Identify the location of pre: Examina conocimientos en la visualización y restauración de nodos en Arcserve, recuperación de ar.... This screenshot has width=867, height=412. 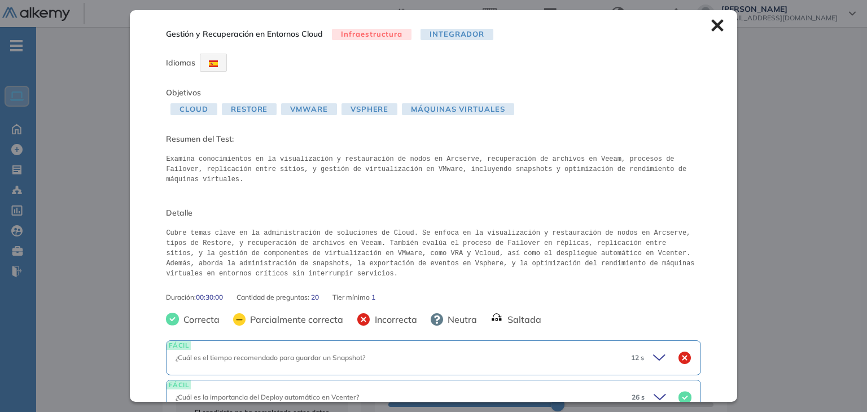
(433, 169).